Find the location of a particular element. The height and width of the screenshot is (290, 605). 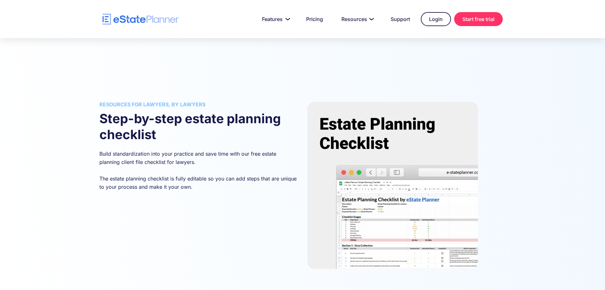

h3: Resources for lawyers, by lawyers is located at coordinates (199, 104).